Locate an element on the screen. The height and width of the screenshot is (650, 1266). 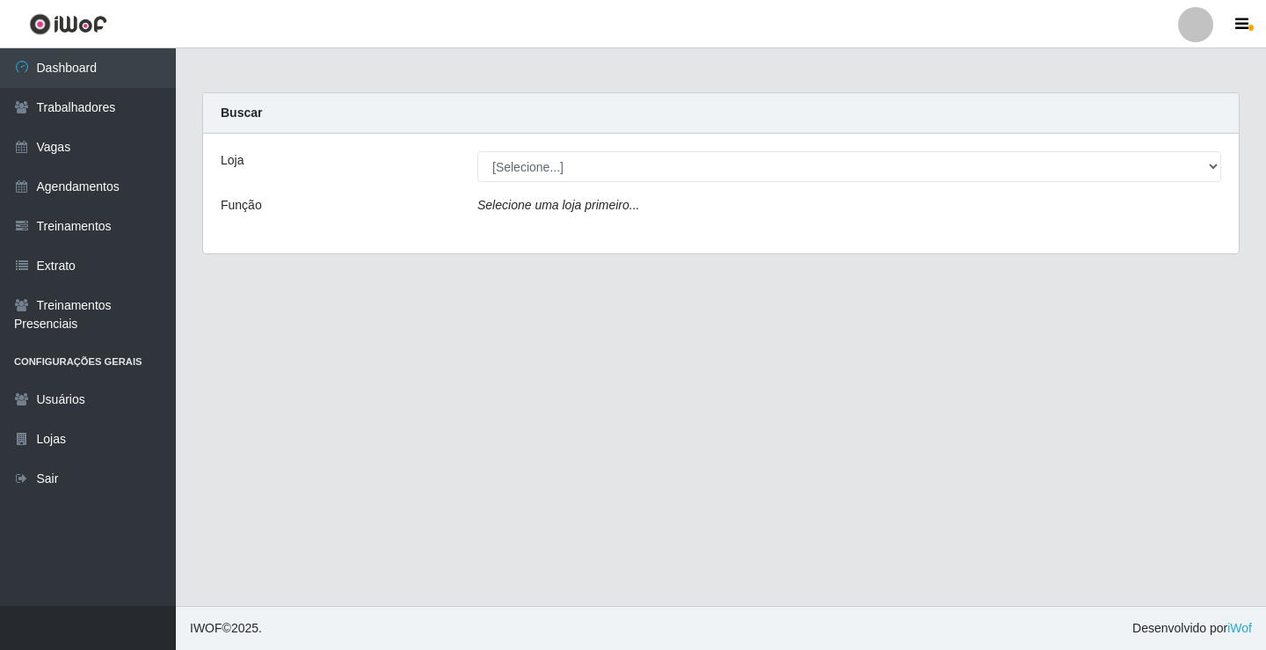
label: Loja is located at coordinates (232, 160).